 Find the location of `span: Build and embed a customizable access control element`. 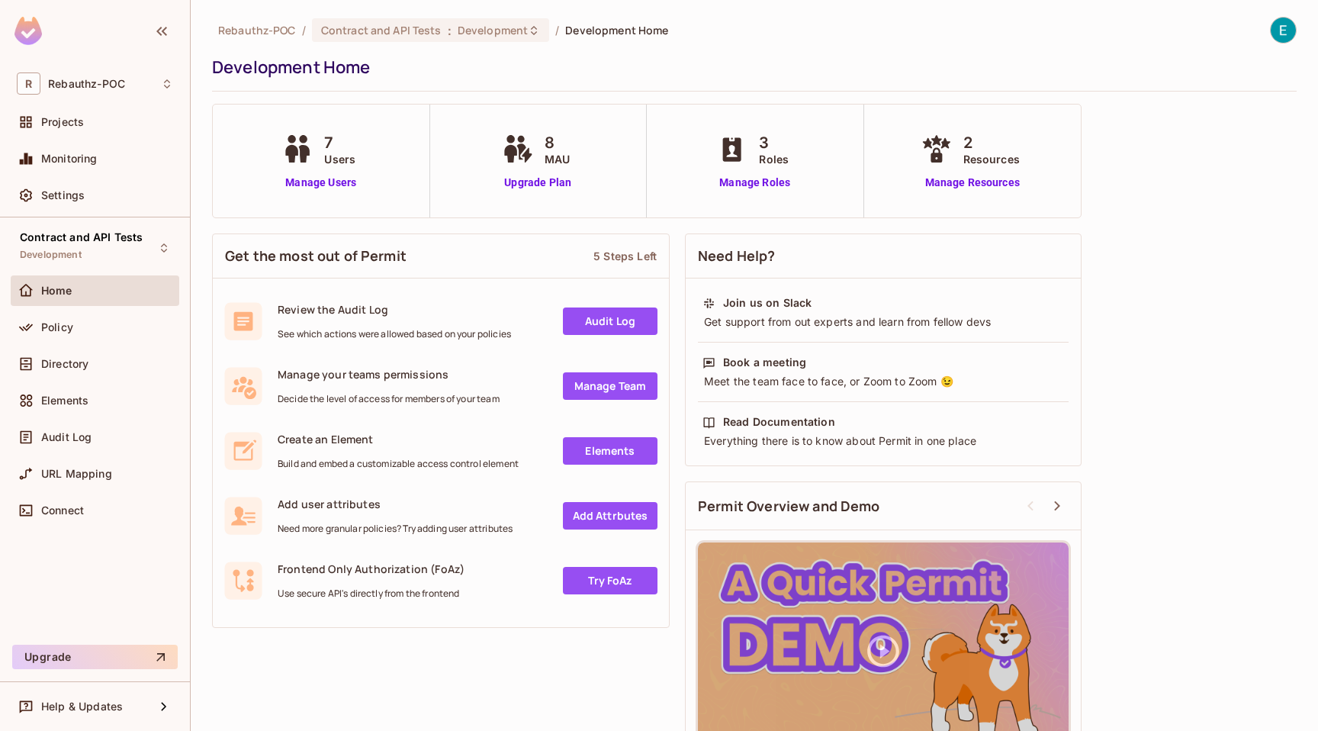

span: Build and embed a customizable access control element is located at coordinates (398, 464).